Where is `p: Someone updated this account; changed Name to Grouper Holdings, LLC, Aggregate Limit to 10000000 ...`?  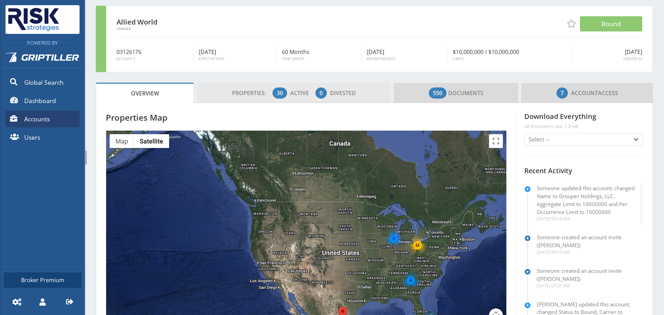
p: Someone updated this account; changed Name to Grouper Holdings, LLC, Aggregate Limit to 10000000 ... is located at coordinates (586, 200).